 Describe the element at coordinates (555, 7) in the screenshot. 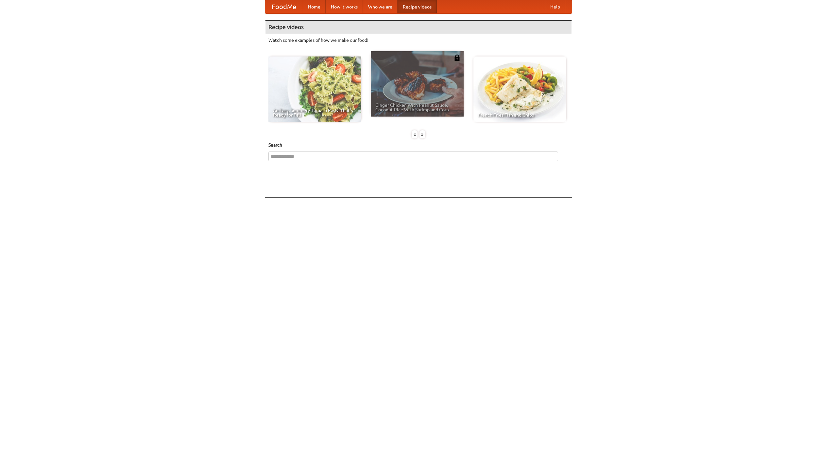

I see `a: Help` at that location.